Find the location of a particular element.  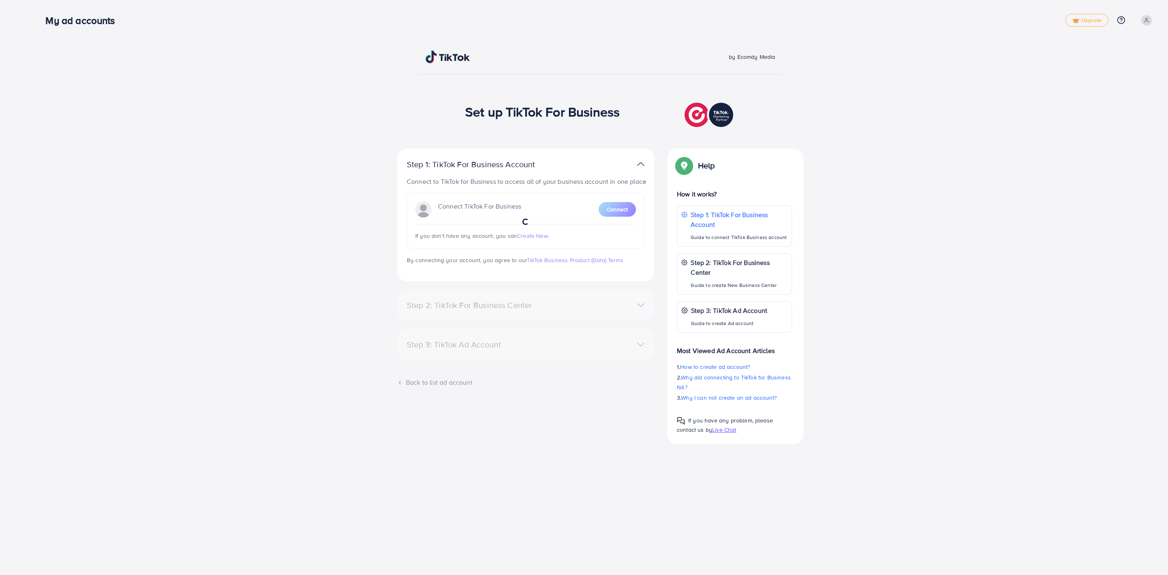

p: Most Viewed Ad Account Articles is located at coordinates (734, 347).